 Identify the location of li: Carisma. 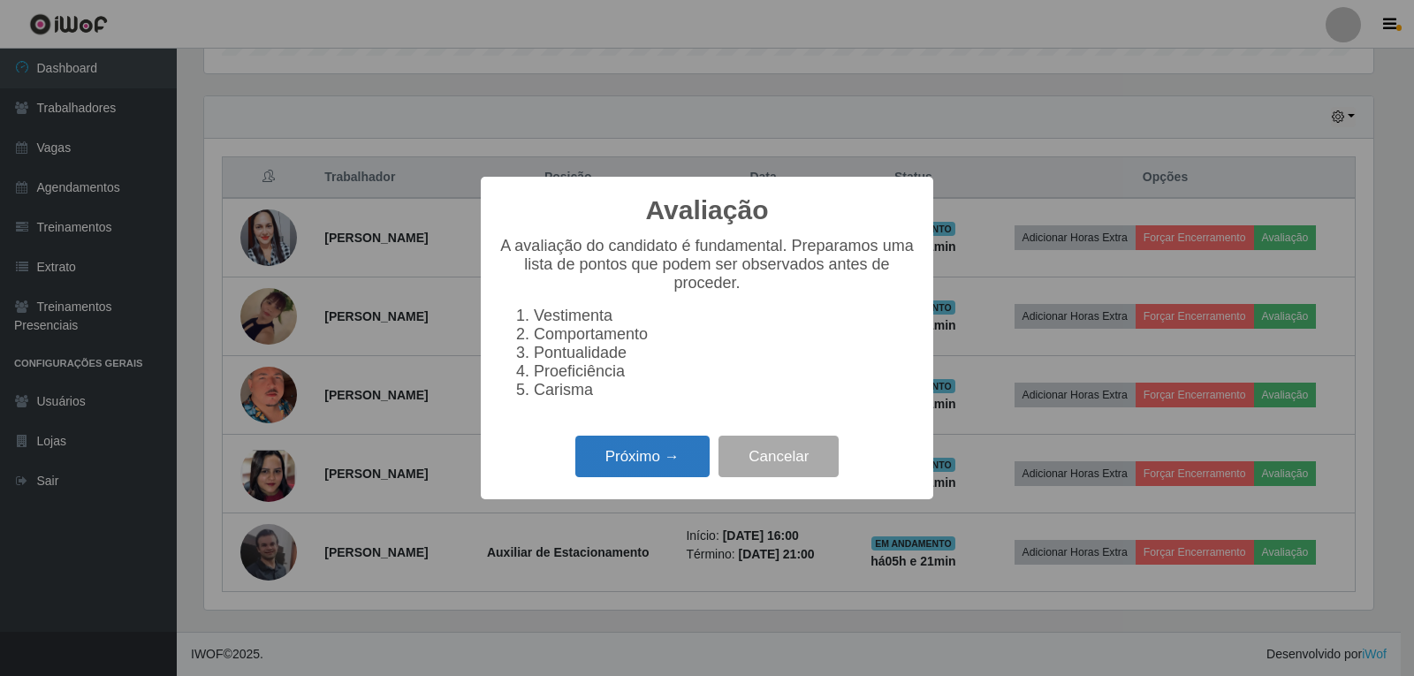
(725, 390).